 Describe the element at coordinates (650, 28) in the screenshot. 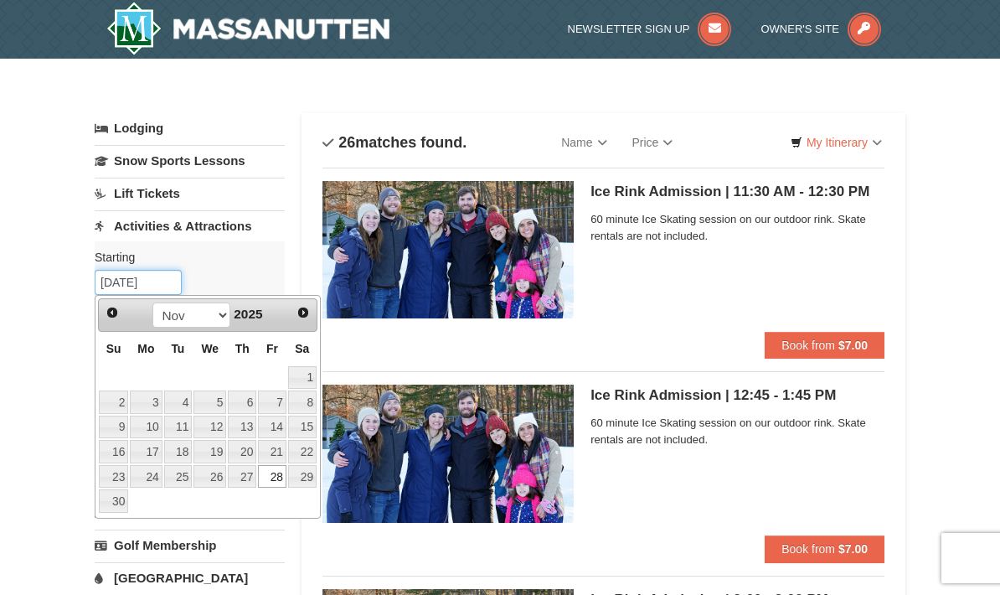

I see `a: Newsletter Sign Up` at that location.